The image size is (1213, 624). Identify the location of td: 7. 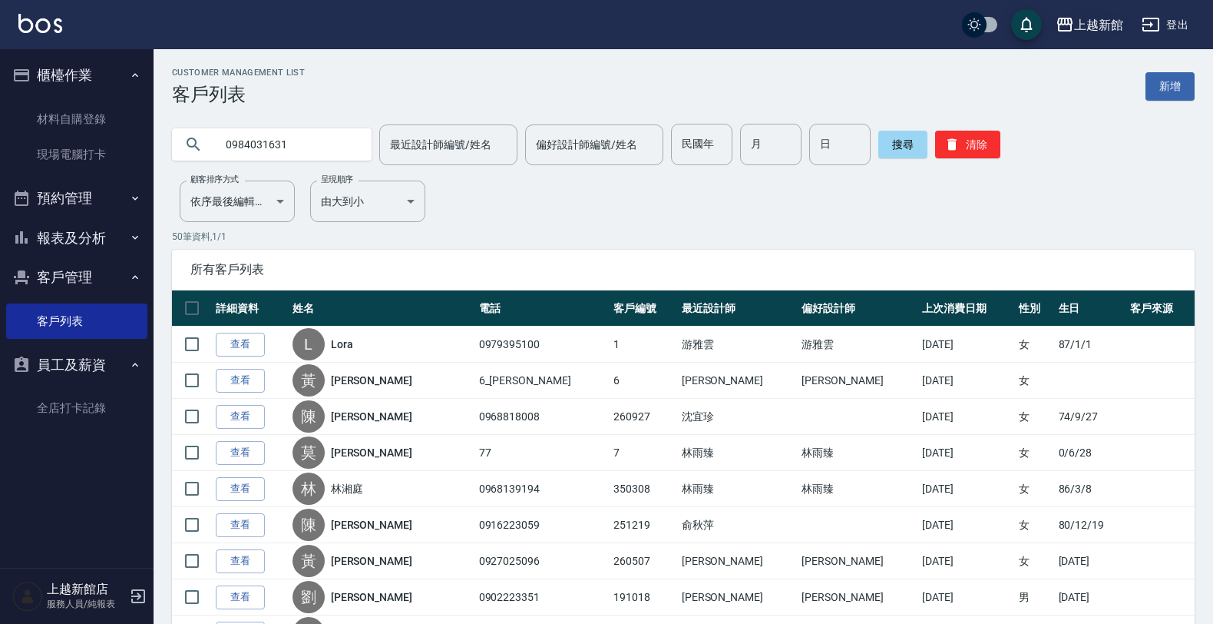
(644, 452).